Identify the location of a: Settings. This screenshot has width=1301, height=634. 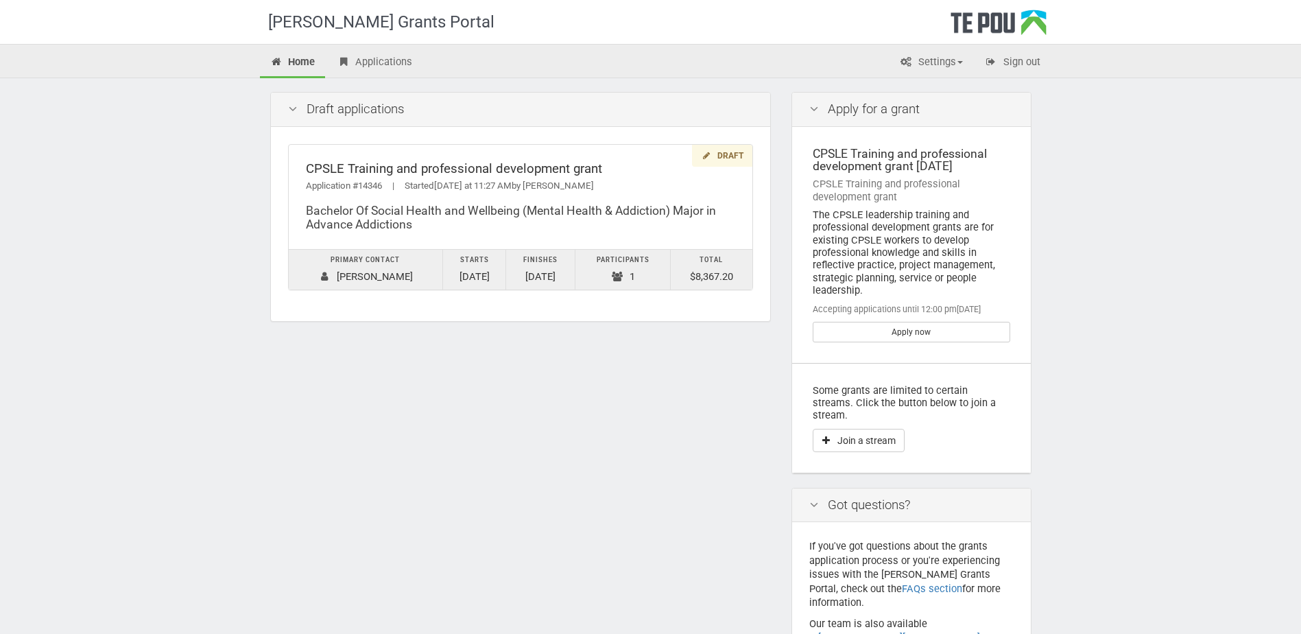
(931, 63).